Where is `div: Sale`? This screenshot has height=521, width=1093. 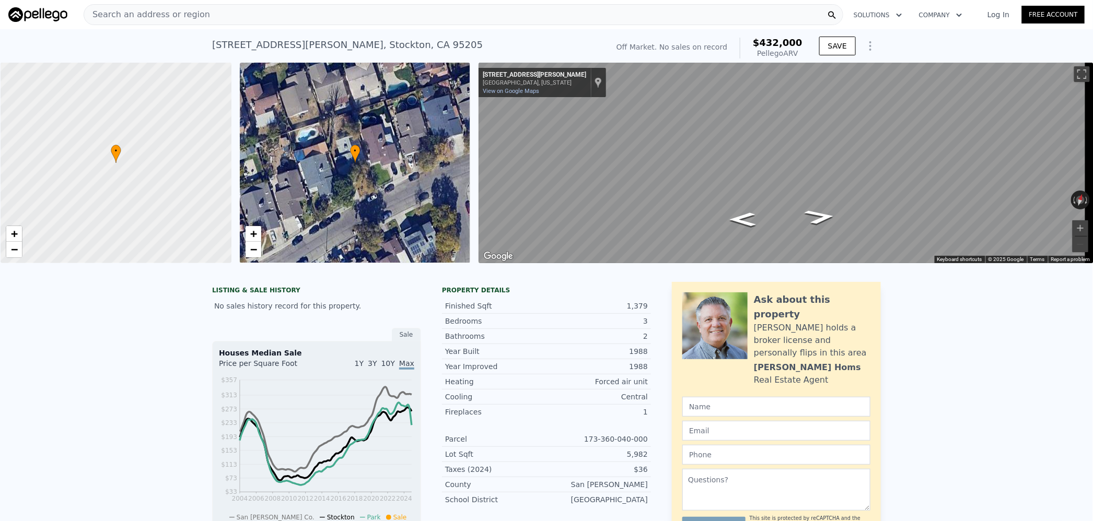 div: Sale is located at coordinates (406, 335).